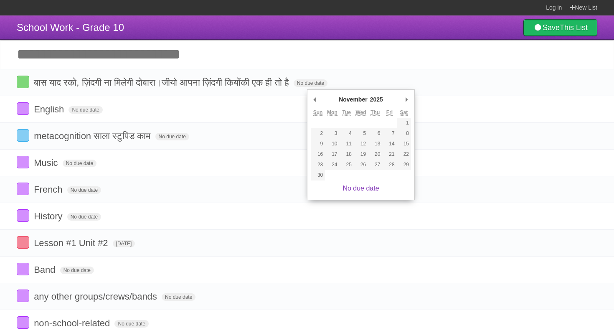  What do you see at coordinates (361, 112) in the screenshot?
I see `abbr: Wednesday` at bounding box center [361, 112].